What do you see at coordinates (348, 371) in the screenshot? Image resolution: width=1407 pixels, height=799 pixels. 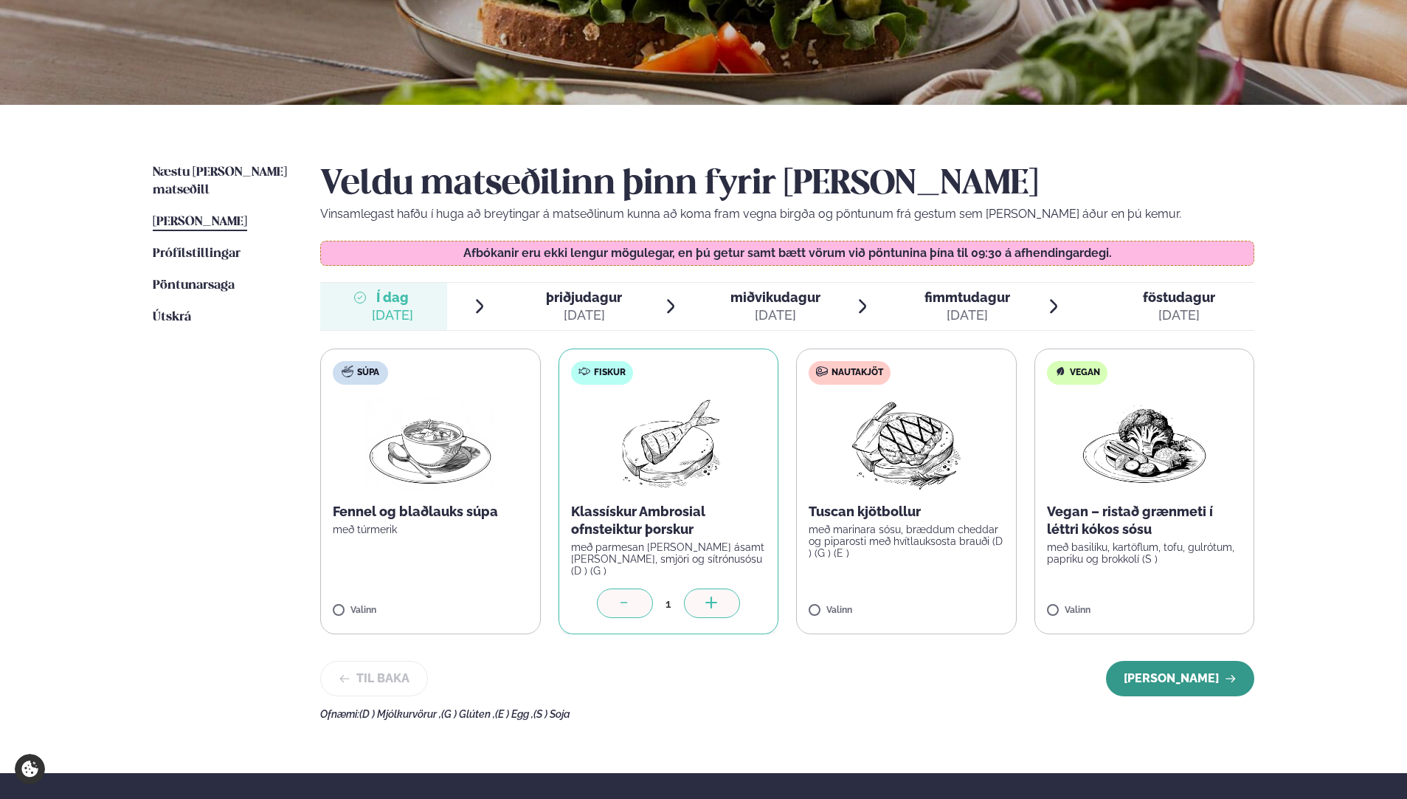 I see `img: soup.svg` at bounding box center [348, 371].